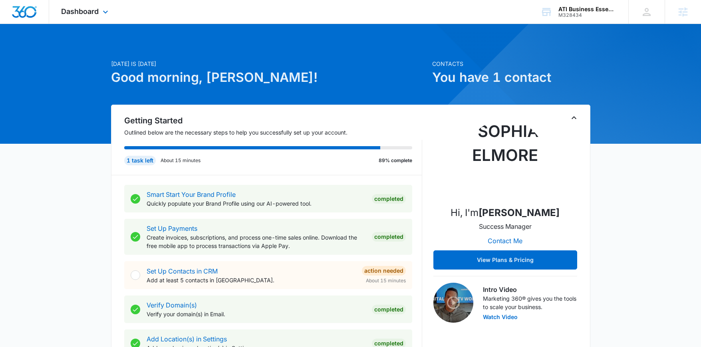 The image size is (701, 347). I want to click on a: Verify Domain(s), so click(172, 305).